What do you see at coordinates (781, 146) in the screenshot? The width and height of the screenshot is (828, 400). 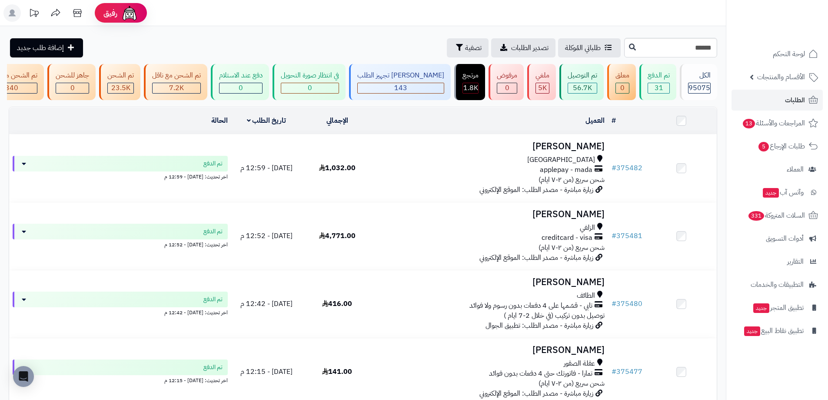 I see `span: طلبات الإرجاع` at bounding box center [781, 146].